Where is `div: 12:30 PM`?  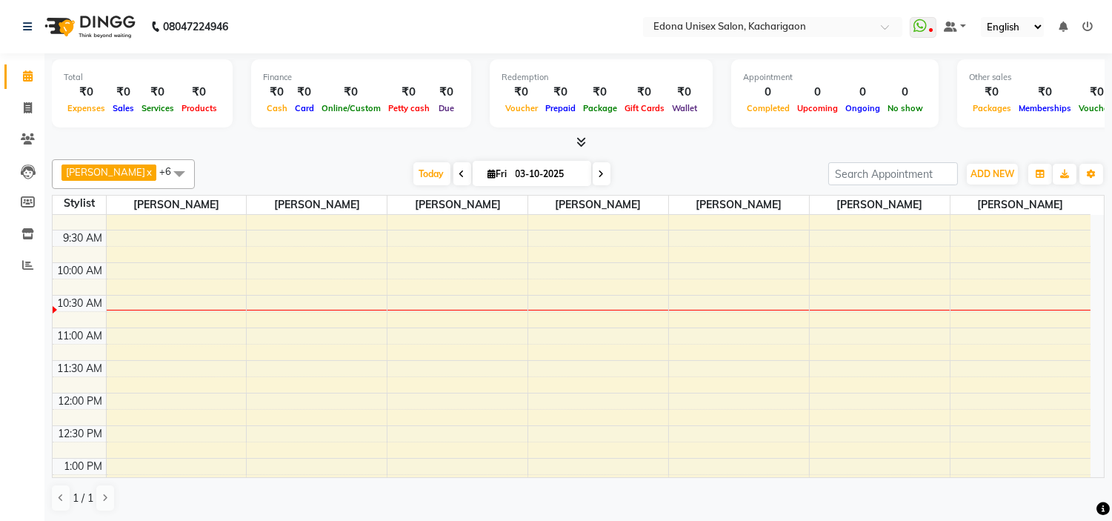
div: 12:30 PM is located at coordinates (81, 433).